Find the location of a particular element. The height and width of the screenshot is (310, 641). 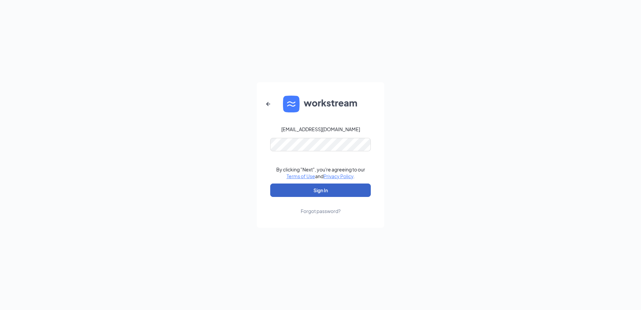

img: WS logo and Workstream text is located at coordinates (320, 104).